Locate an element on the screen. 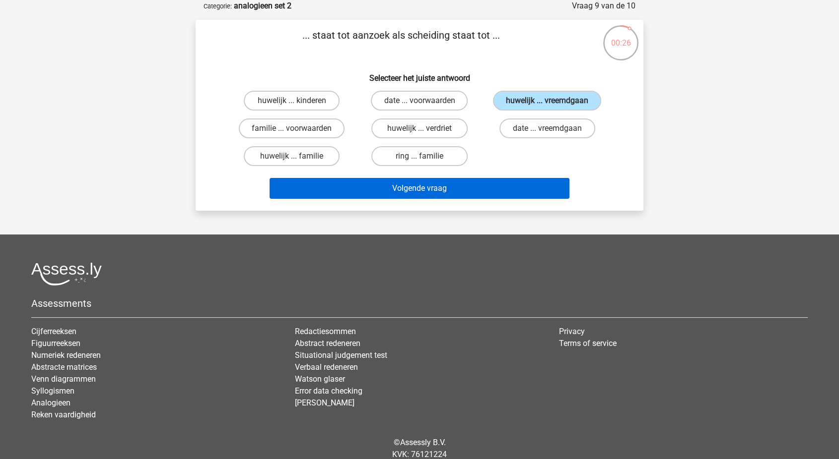  label: huwelijk ... vreemdgaan is located at coordinates (547, 101).